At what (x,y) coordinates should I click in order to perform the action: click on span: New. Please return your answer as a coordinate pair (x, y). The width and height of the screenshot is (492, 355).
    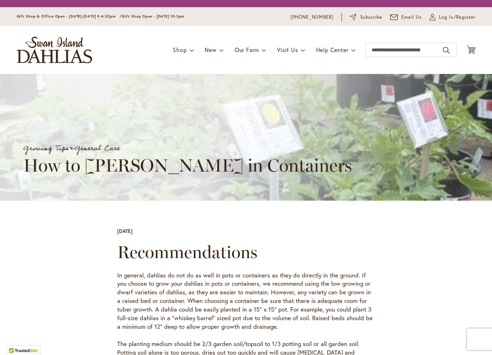
    Looking at the image, I should click on (210, 49).